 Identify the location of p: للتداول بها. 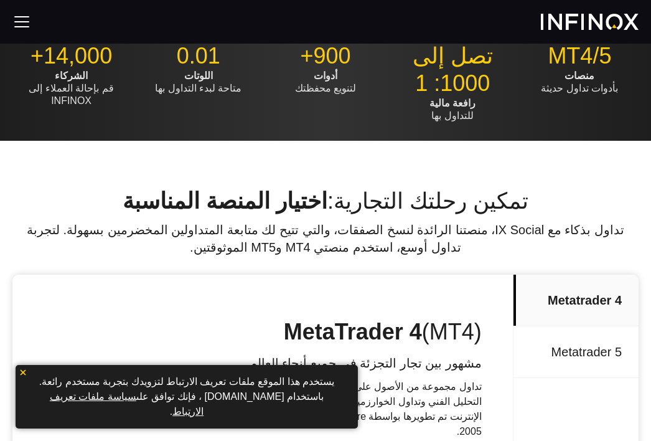
(452, 110).